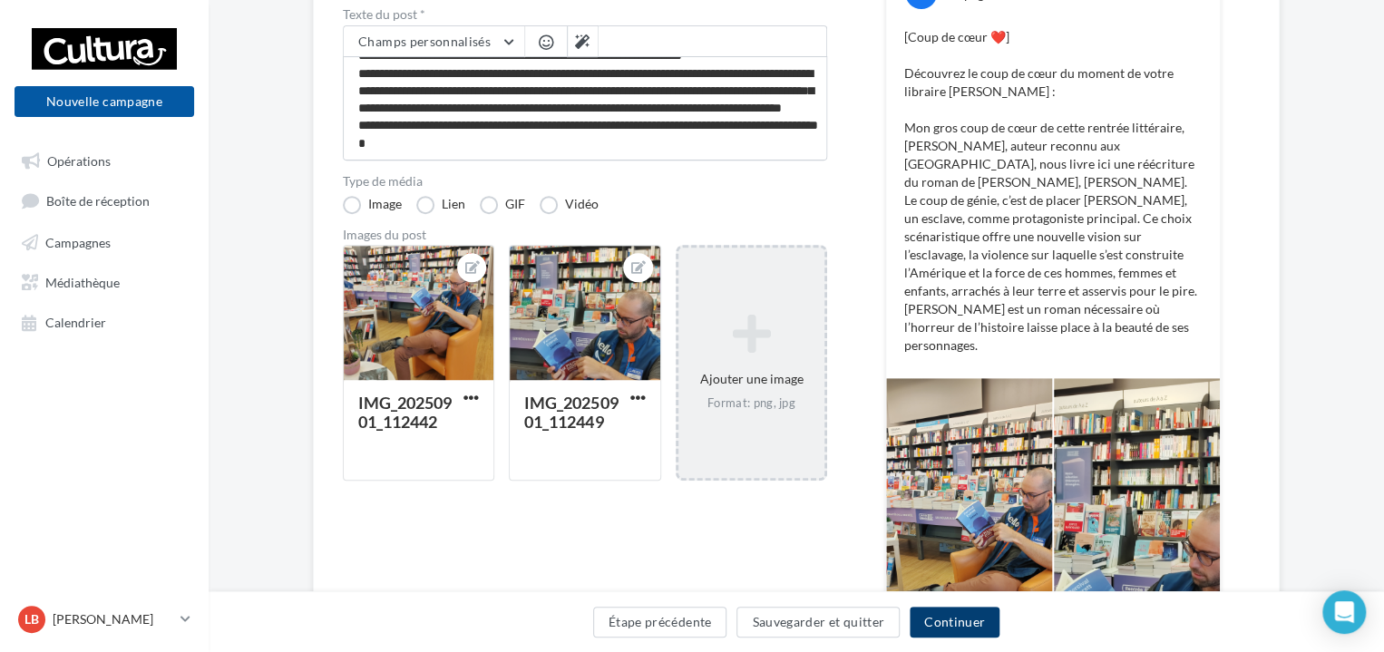 This screenshot has height=652, width=1384. I want to click on div: Images du post, so click(585, 235).